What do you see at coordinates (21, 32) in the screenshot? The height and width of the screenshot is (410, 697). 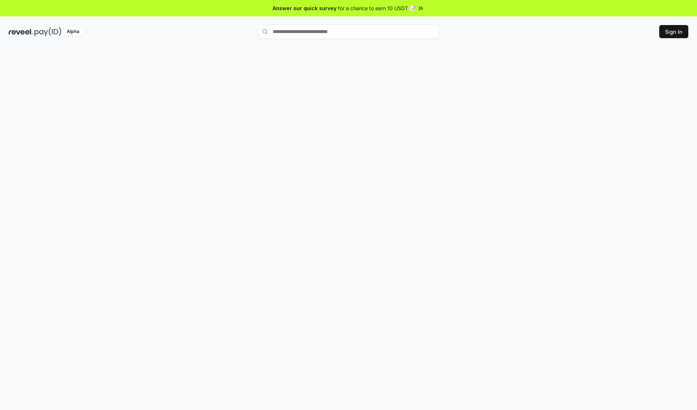 I see `img: reveel_dark` at bounding box center [21, 32].